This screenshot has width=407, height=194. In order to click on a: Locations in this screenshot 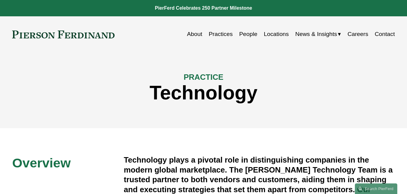, I will do `click(276, 34)`.